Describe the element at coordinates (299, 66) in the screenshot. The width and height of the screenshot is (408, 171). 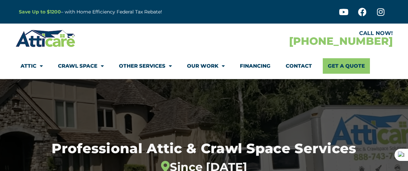
I see `a: Contact` at that location.